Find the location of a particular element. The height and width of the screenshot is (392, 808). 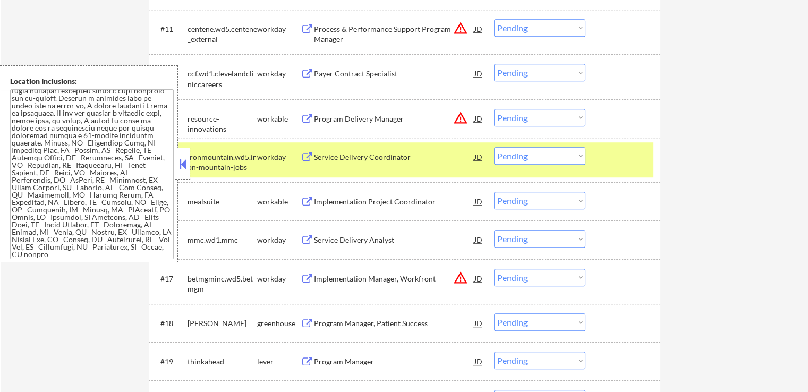

div: betmgminc.wd5.betmgm is located at coordinates (222, 284).